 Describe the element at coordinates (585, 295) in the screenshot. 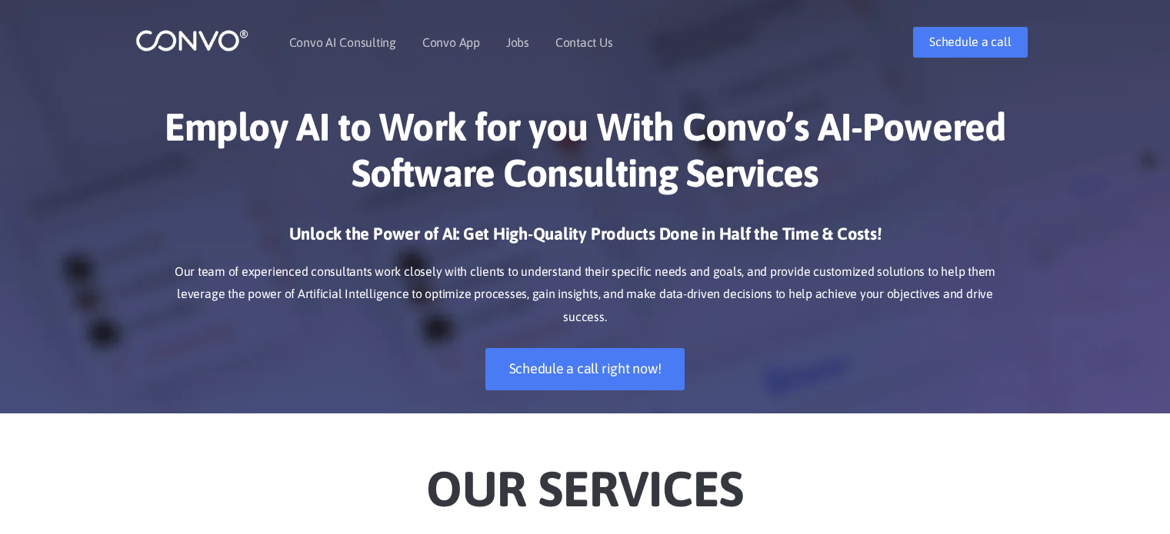

I see `p: Our team of experienced consultants work closely with clients to understand their specific needs ...` at that location.